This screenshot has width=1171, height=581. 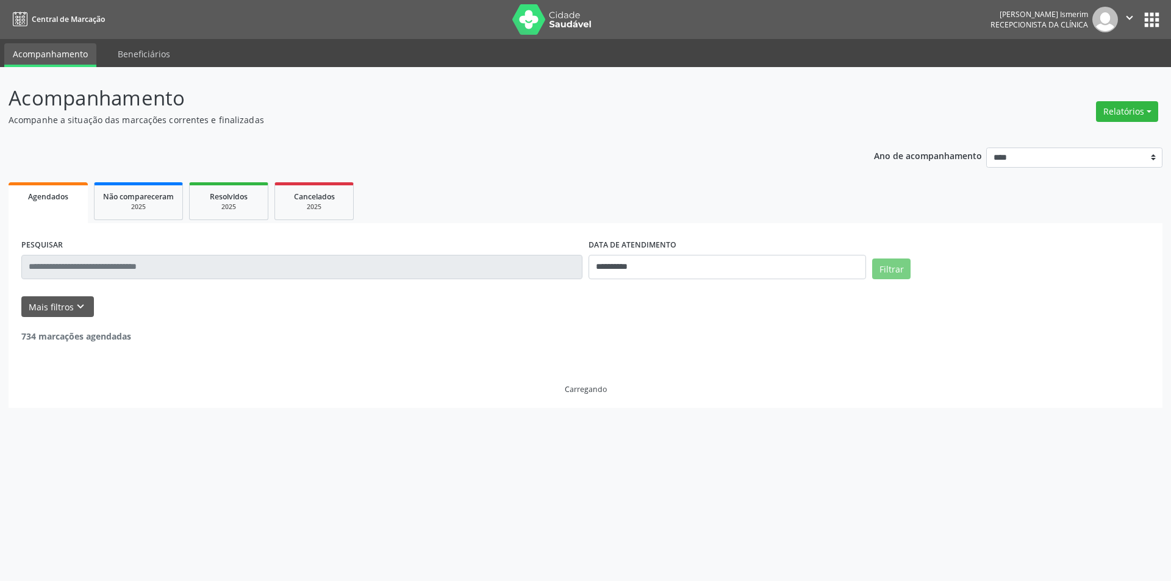 What do you see at coordinates (1151, 20) in the screenshot?
I see `button: apps` at bounding box center [1151, 20].